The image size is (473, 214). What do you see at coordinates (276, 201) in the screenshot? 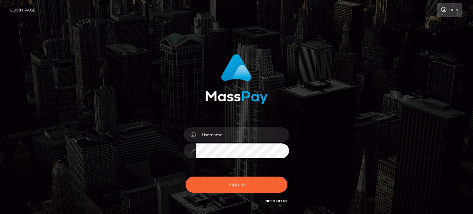
I see `a: Need Help?` at bounding box center [276, 201].